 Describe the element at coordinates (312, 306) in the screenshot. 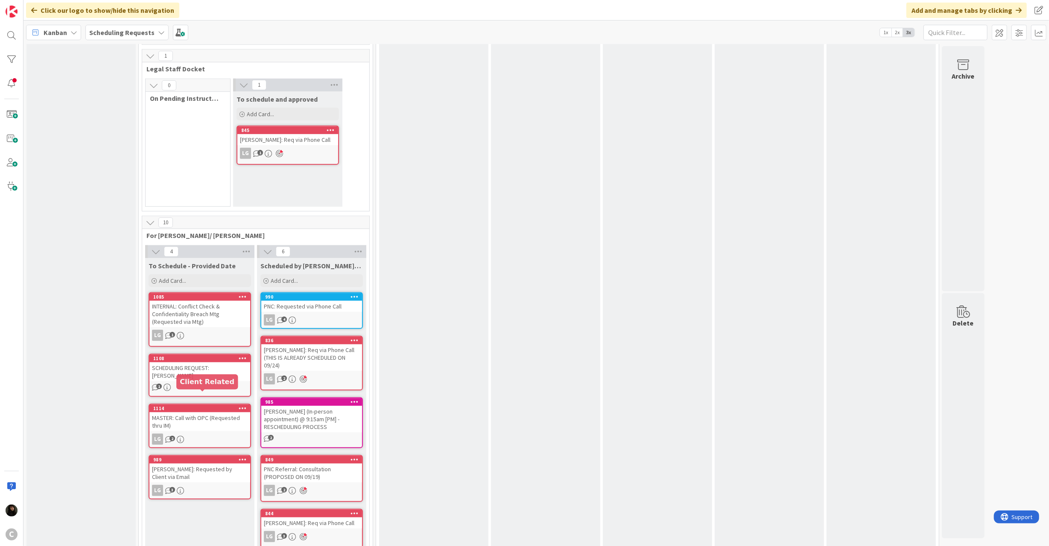

I see `div: PNC: Requested via Phone Call` at that location.